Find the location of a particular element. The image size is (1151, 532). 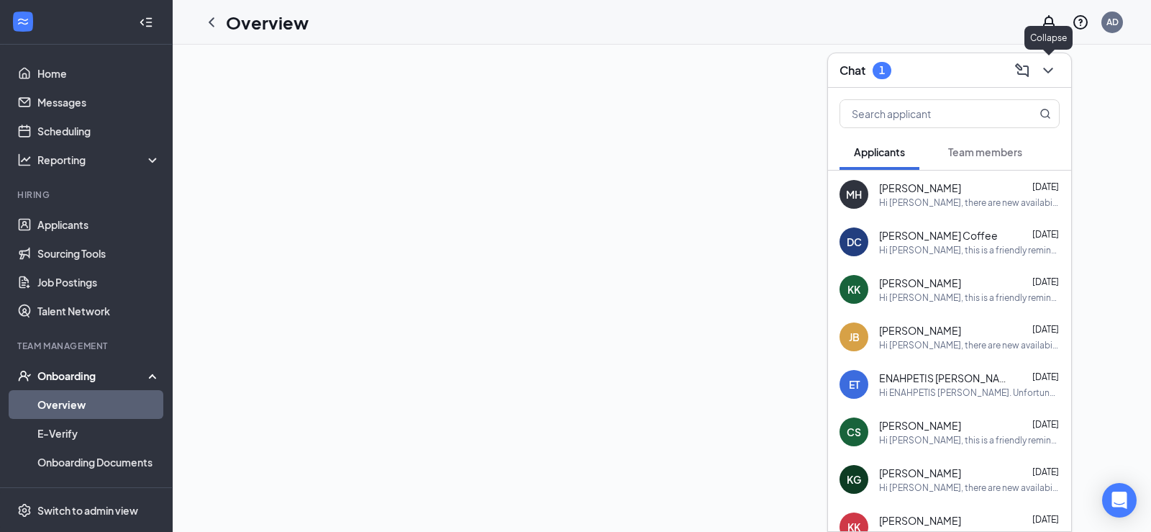

a: ChevronLeft is located at coordinates (212, 22).